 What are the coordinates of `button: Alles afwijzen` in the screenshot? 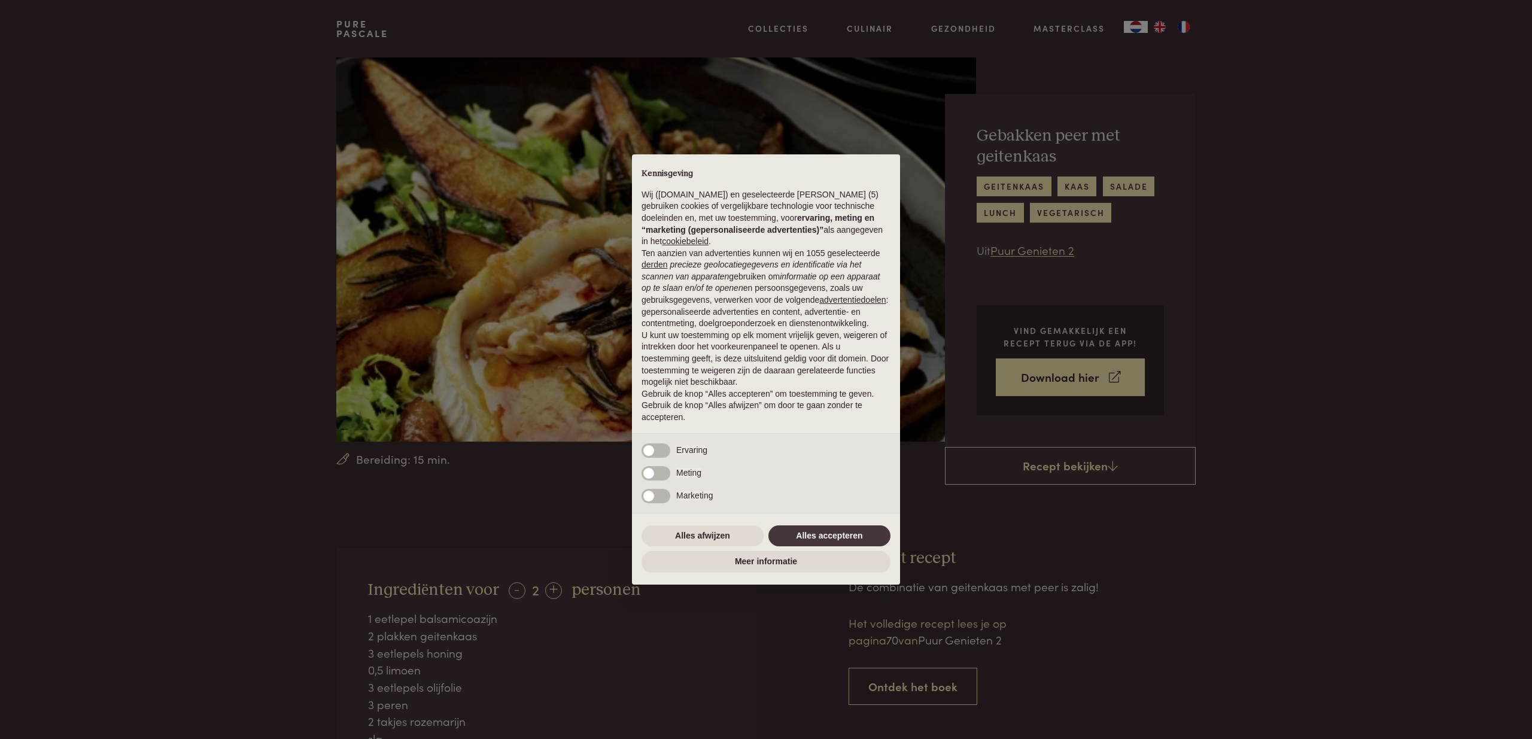 It's located at (702, 536).